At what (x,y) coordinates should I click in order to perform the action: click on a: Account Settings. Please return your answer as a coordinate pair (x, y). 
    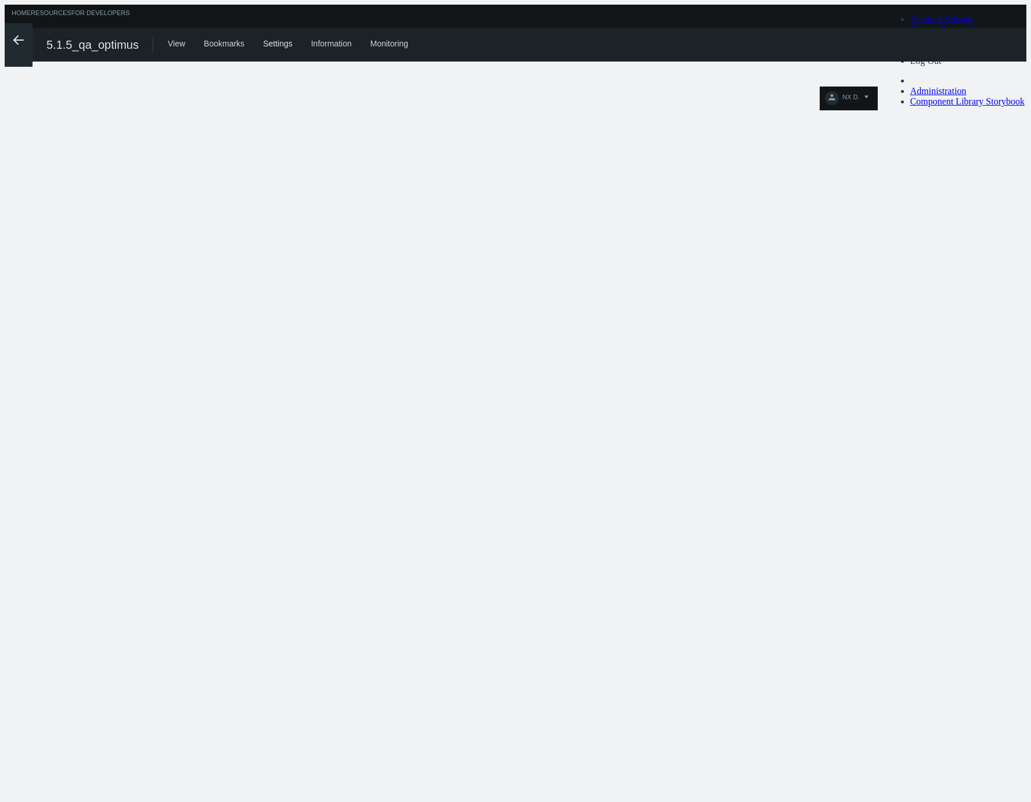
    Looking at the image, I should click on (942, 19).